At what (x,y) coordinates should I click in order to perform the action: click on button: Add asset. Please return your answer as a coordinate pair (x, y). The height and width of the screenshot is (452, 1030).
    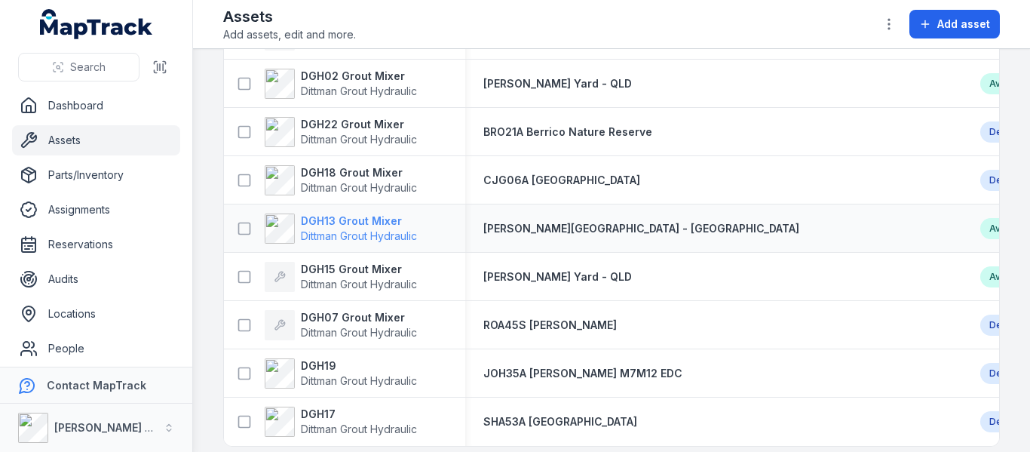
    Looking at the image, I should click on (954, 24).